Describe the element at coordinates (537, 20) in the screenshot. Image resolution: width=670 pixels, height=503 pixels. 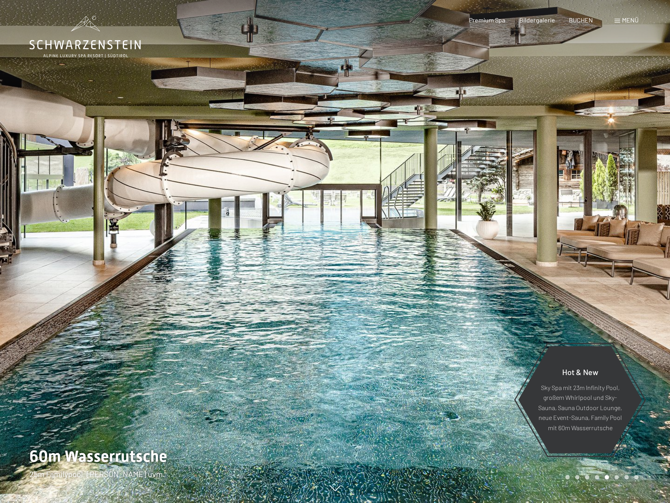
I see `a: Bildergalerie` at that location.